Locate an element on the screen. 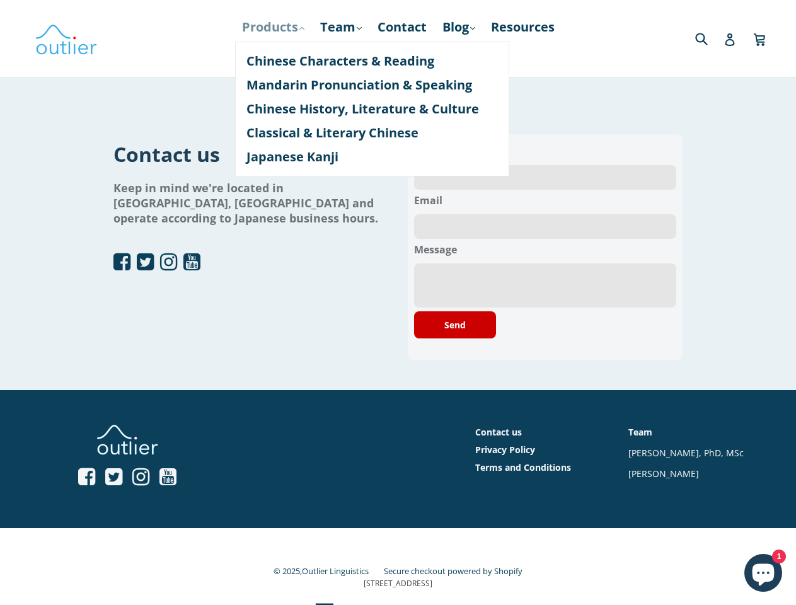  label: Message is located at coordinates (545, 250).